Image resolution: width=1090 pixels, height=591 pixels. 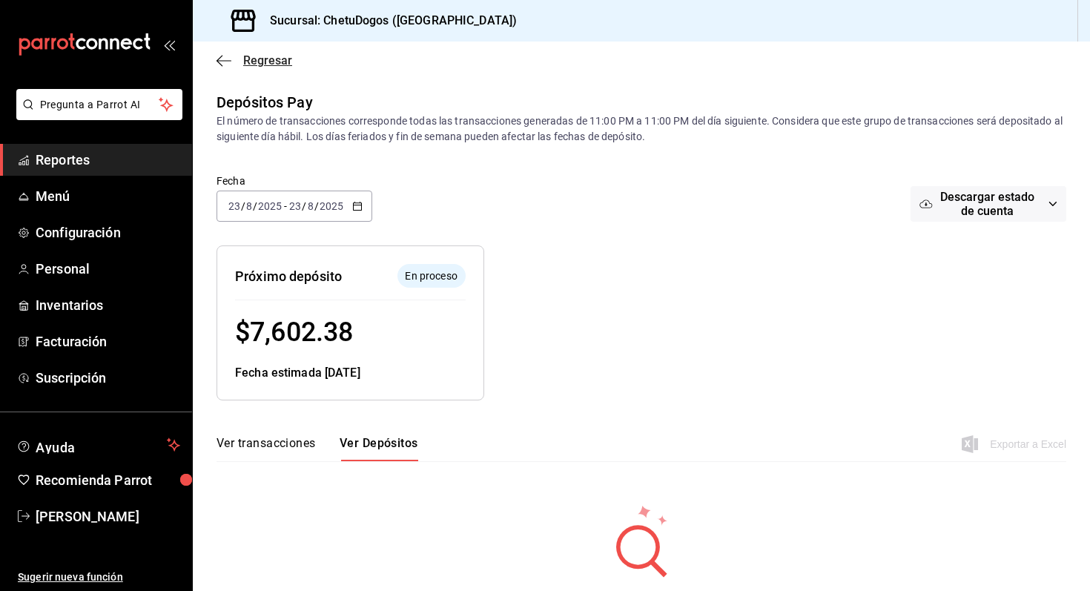 What do you see at coordinates (317, 449) in the screenshot?
I see `div: navigation tabs` at bounding box center [317, 449].